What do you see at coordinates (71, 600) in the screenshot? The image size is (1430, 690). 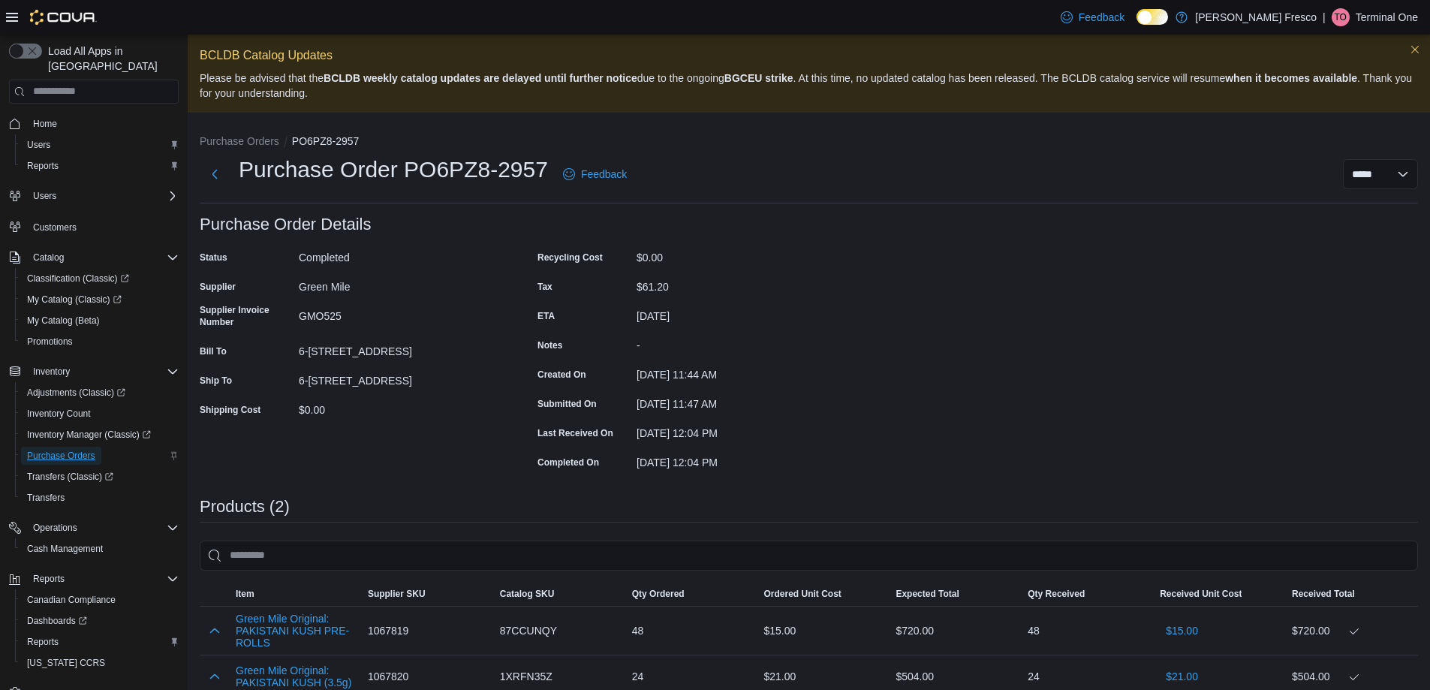 I see `a: Canadian Compliance` at bounding box center [71, 600].